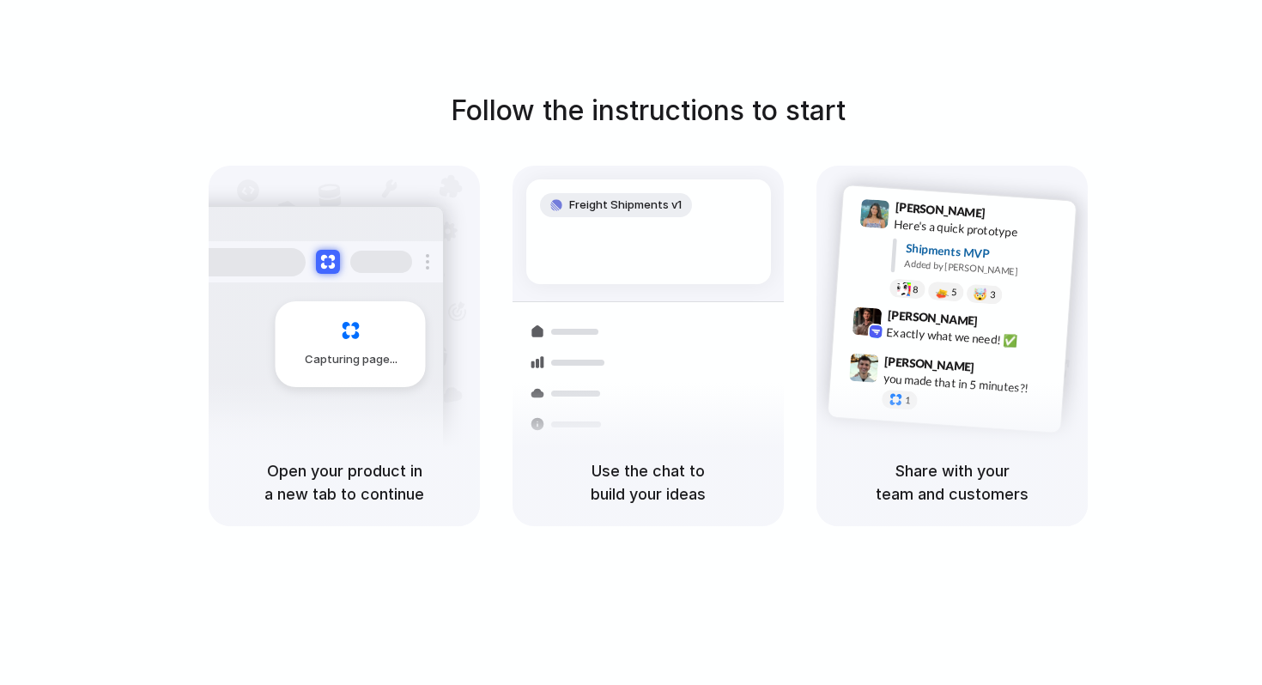 The image size is (1262, 685). Describe the element at coordinates (992, 294) in the screenshot. I see `span: 3` at that location.